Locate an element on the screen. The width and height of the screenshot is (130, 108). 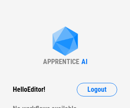
div: AI is located at coordinates (85, 61).